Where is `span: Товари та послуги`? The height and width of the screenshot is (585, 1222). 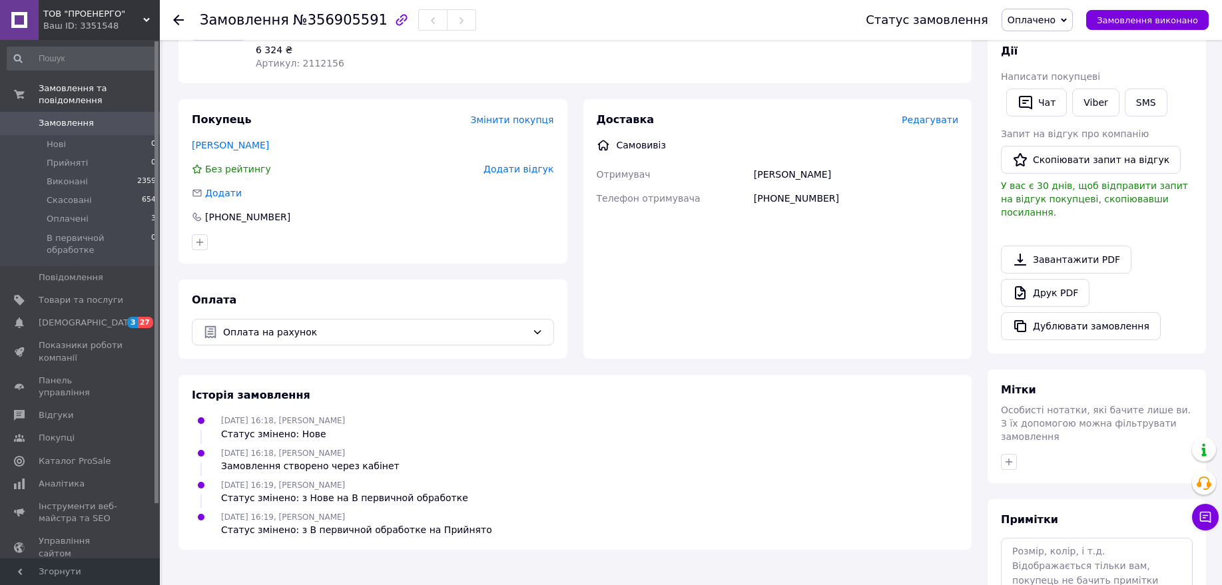
span: Товари та послуги is located at coordinates (81, 300).